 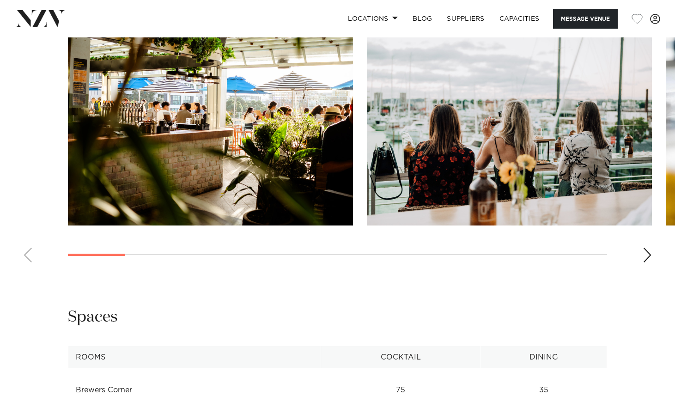 I want to click on a: BLOG, so click(x=422, y=18).